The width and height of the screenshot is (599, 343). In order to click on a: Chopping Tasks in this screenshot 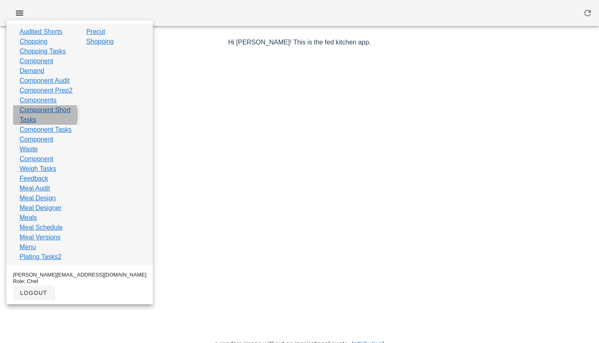, I will do `click(43, 51)`.